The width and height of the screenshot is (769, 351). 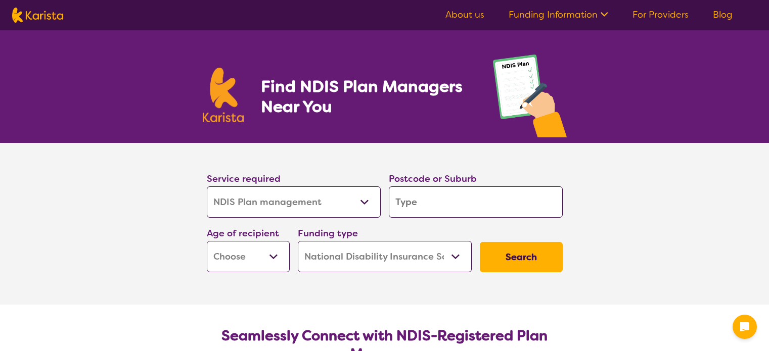 What do you see at coordinates (476, 202) in the screenshot?
I see `input: Type` at bounding box center [476, 202].